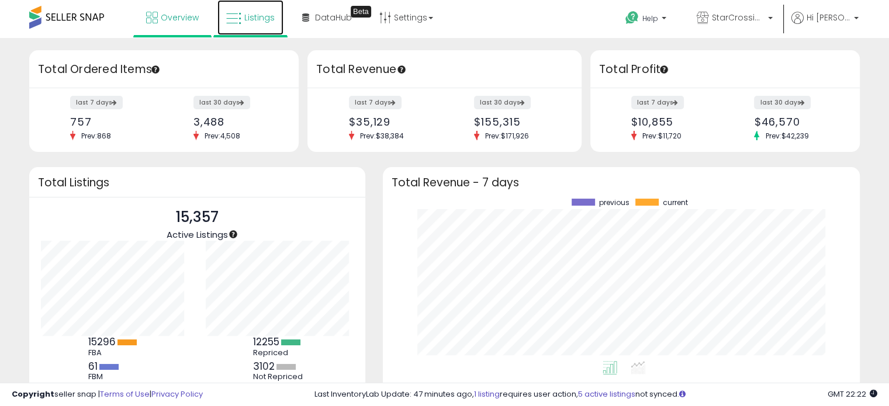  I want to click on a: 1 listing, so click(487, 394).